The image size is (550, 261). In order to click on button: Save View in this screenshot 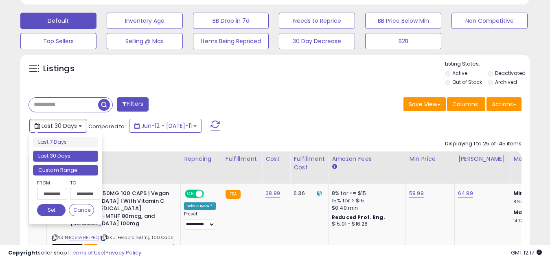, I will do `click(425, 104)`.